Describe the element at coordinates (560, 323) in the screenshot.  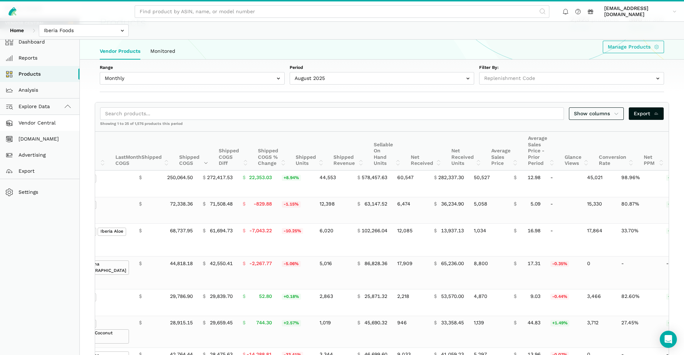
I see `span: +1.49%` at that location.